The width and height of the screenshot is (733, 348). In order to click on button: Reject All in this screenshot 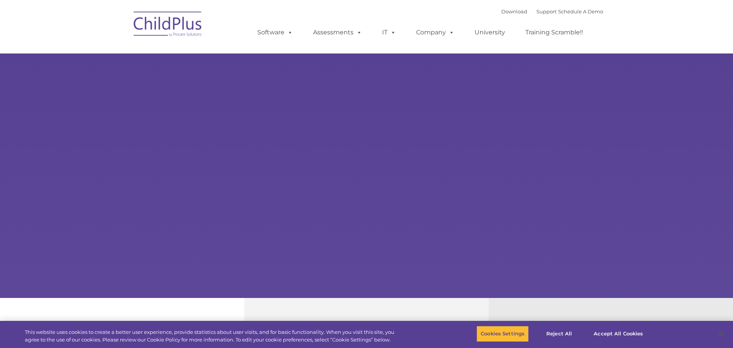, I will do `click(559, 334)`.